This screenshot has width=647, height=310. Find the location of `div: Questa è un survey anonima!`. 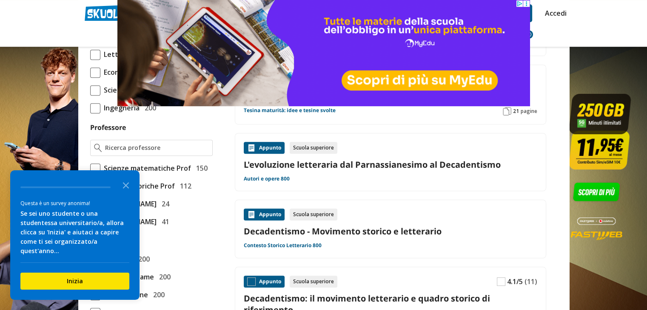

div: Questa è un survey anonima! is located at coordinates (75, 203).